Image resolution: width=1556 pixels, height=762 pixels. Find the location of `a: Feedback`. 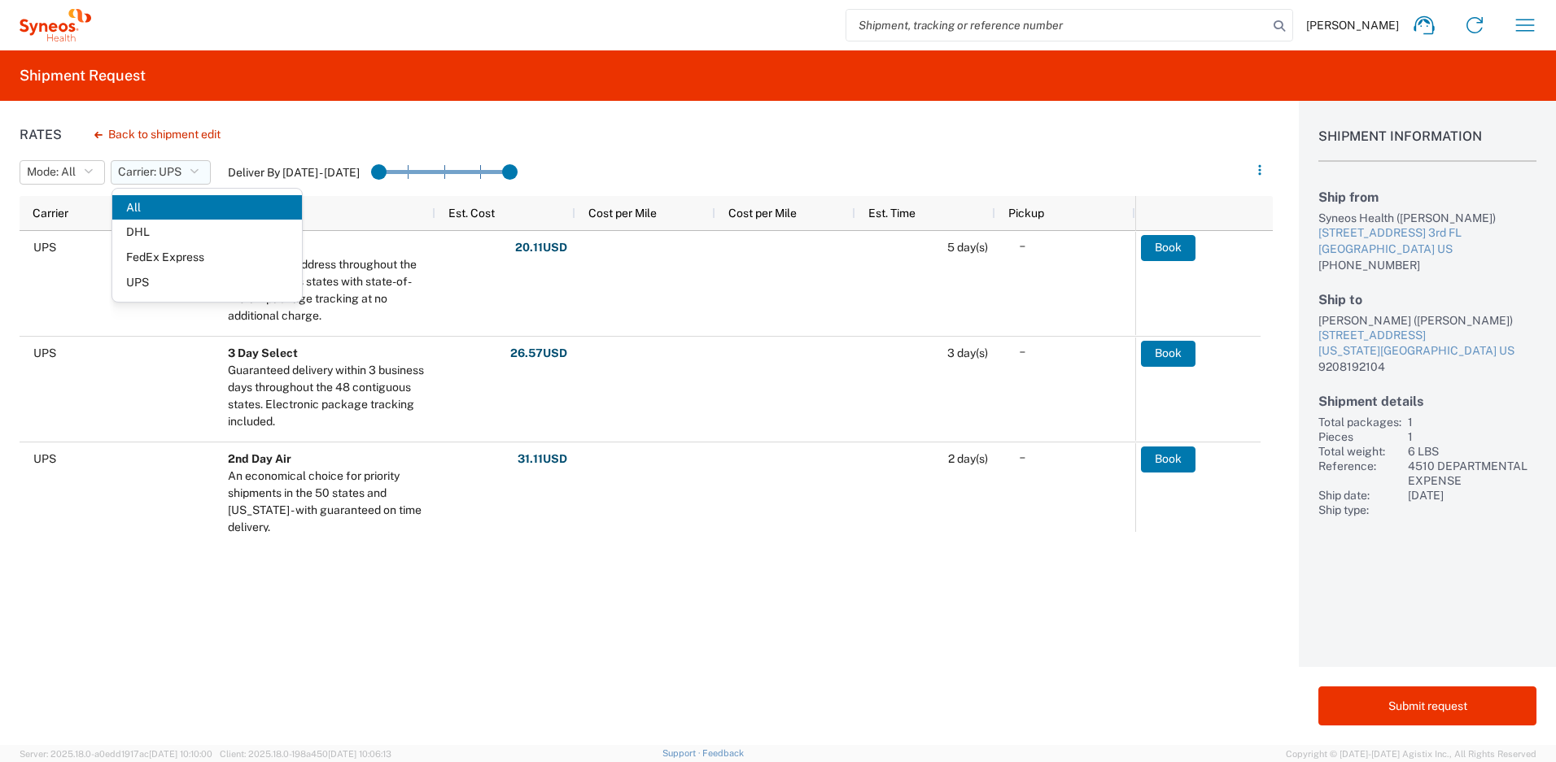

a: Feedback is located at coordinates (722, 753).